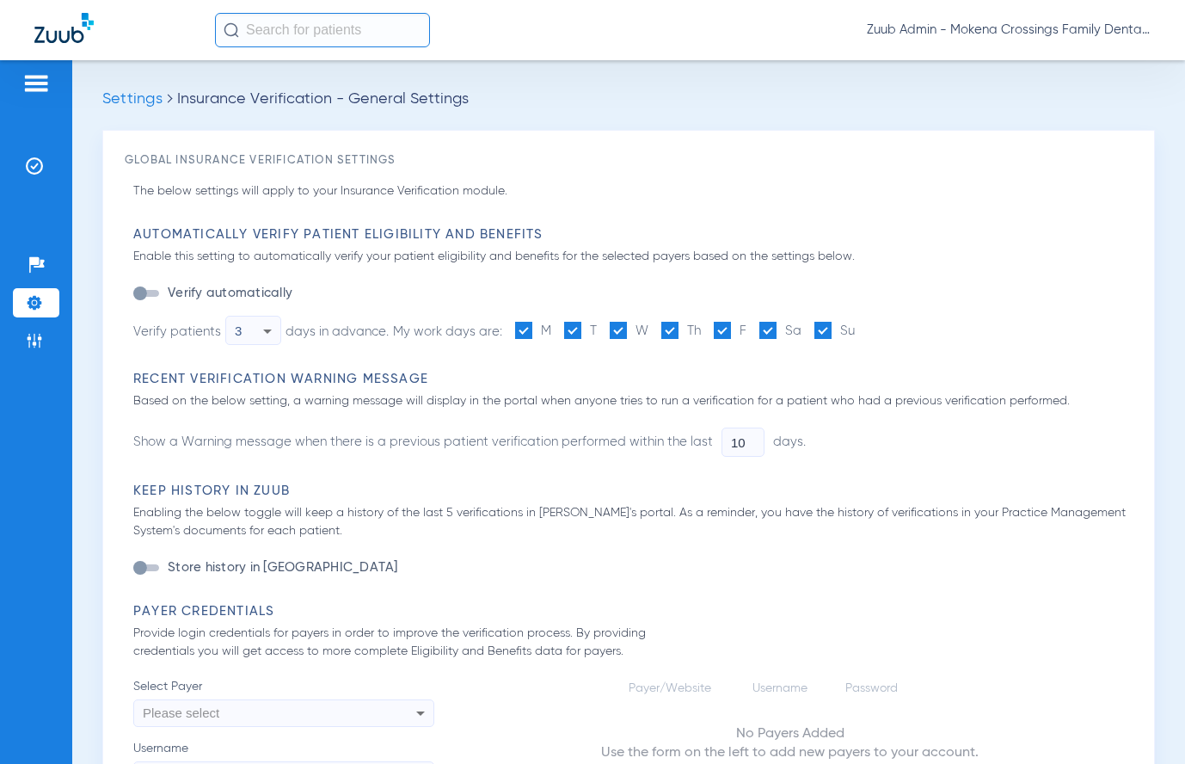 This screenshot has width=1185, height=764. Describe the element at coordinates (580, 331) in the screenshot. I see `label: T` at that location.